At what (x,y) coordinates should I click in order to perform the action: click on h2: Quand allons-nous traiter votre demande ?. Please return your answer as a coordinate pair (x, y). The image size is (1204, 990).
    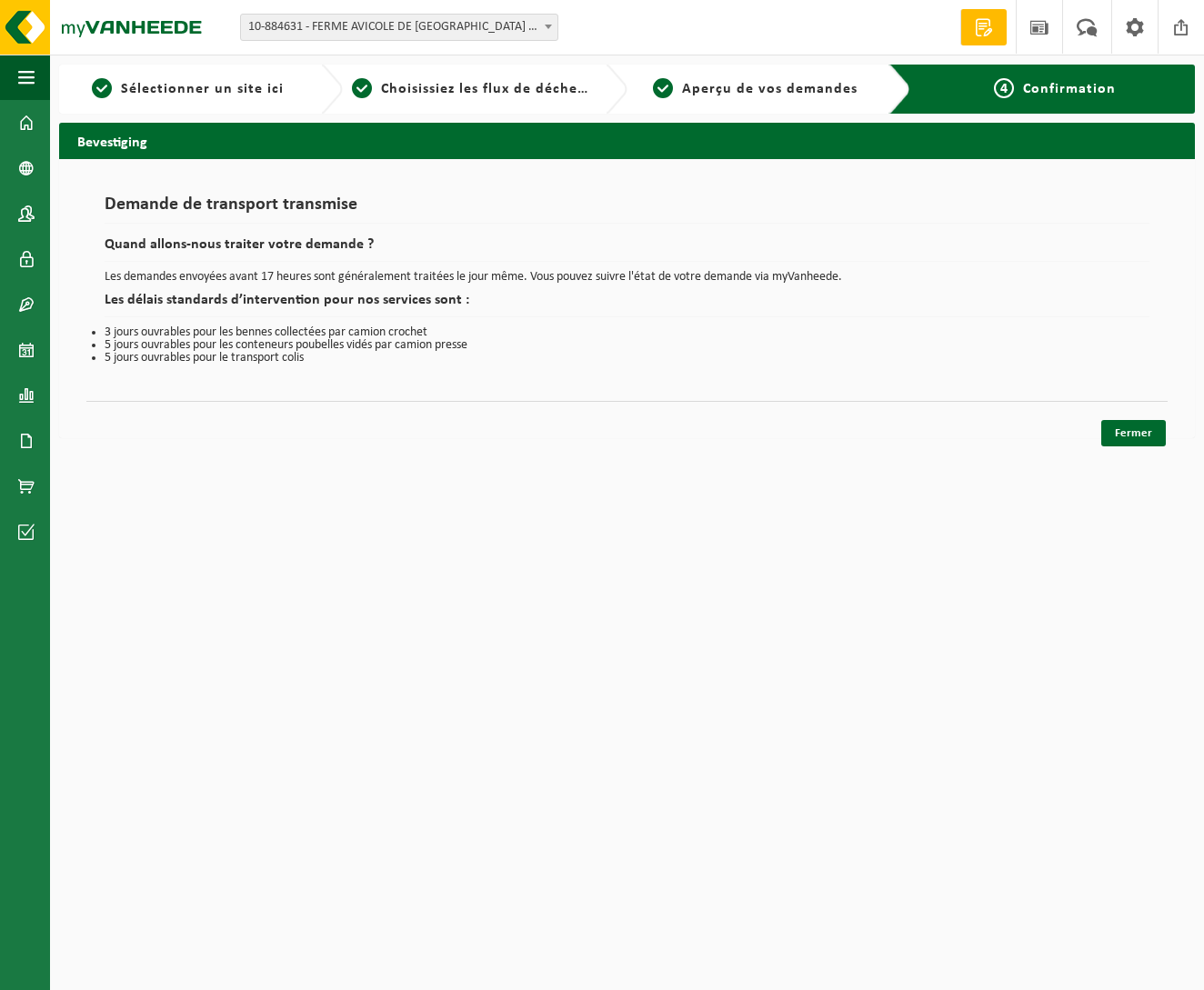
    Looking at the image, I should click on (627, 249).